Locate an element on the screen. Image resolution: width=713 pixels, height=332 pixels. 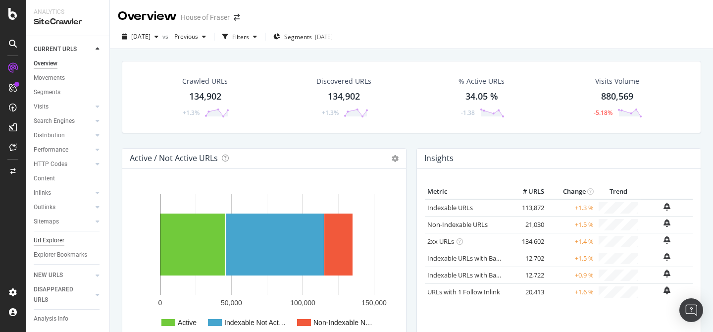
div: SiteCrawler is located at coordinates (67, 22).